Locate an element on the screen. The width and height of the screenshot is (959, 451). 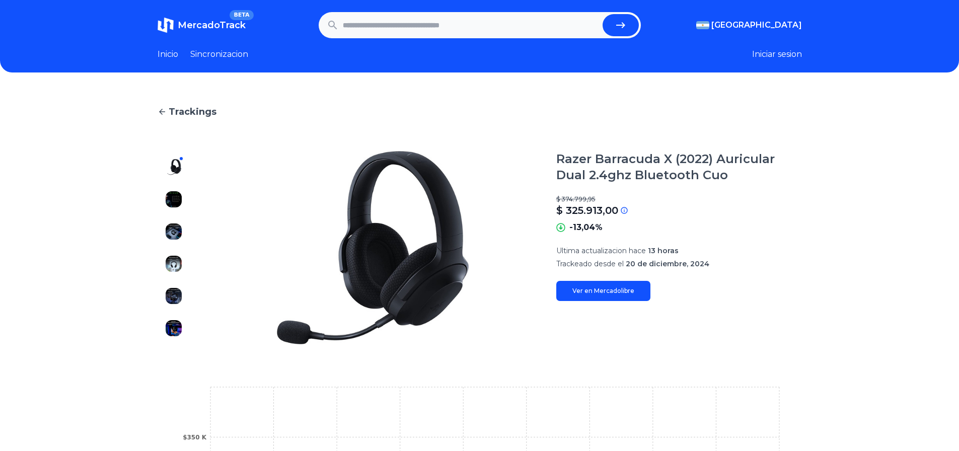
span: 20 de diciembre, 2024 is located at coordinates (667, 264).